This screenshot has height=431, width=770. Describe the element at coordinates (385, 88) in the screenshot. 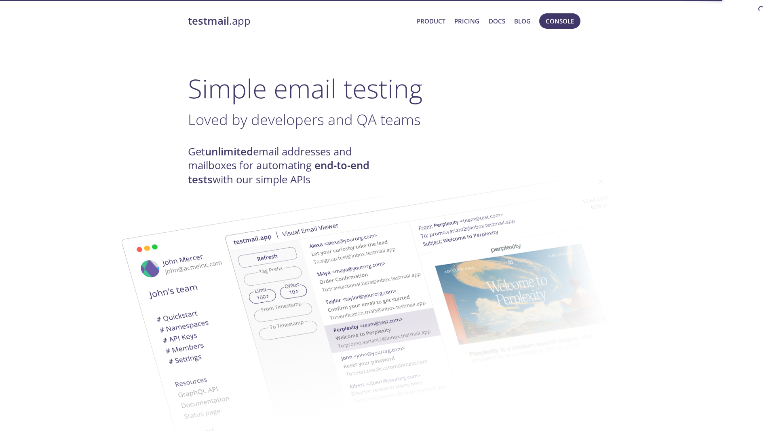

I see `h1: Simple email testing` at that location.